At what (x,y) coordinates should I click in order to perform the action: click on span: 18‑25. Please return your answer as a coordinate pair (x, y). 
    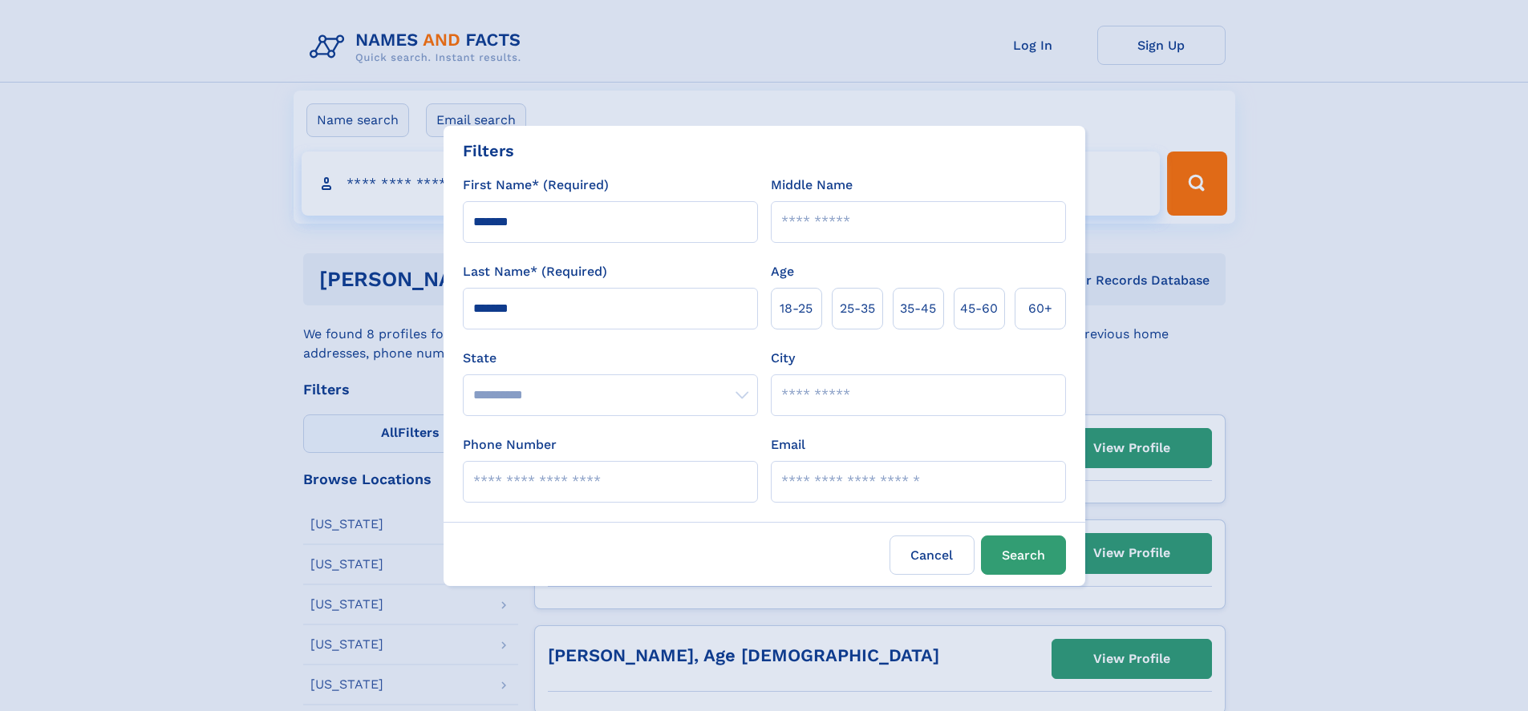
    Looking at the image, I should click on (796, 309).